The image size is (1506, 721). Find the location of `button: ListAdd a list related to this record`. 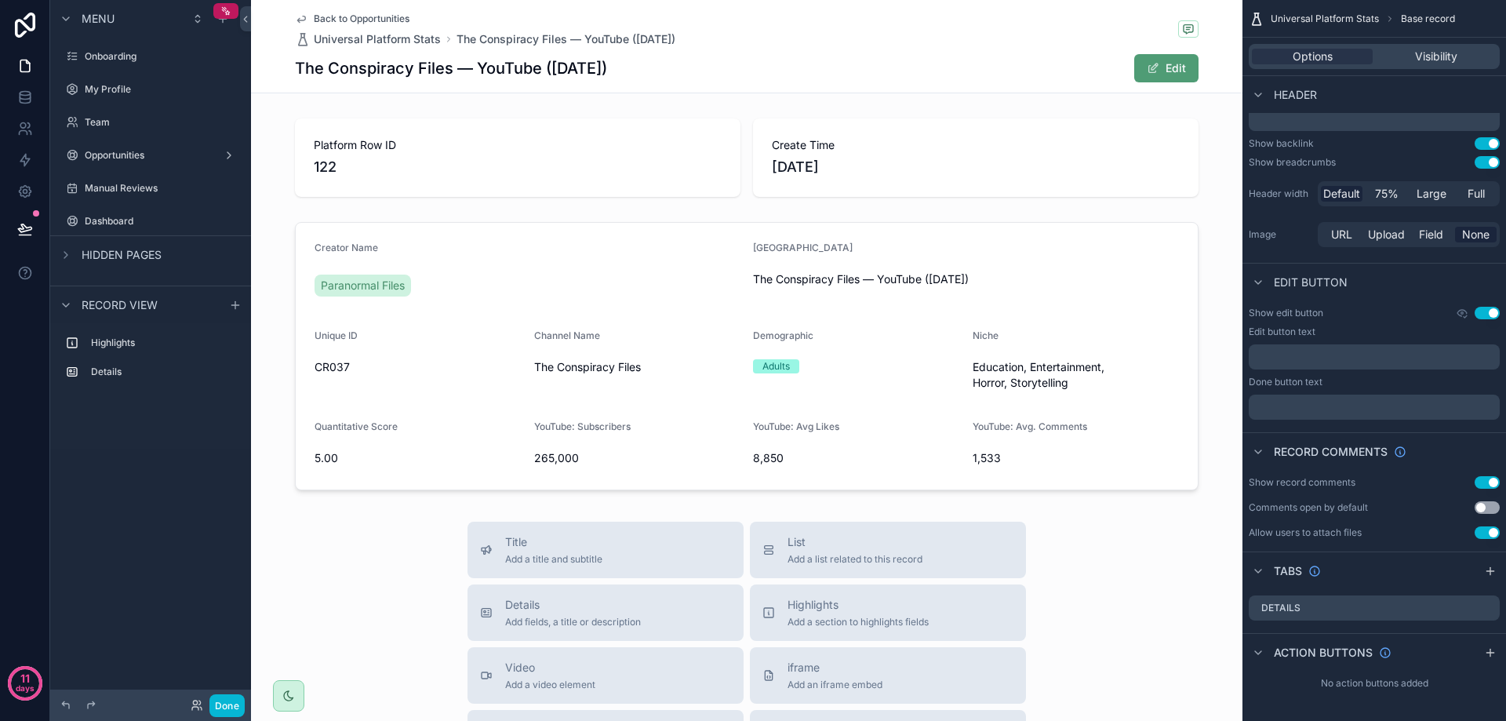

button: ListAdd a list related to this record is located at coordinates (888, 550).